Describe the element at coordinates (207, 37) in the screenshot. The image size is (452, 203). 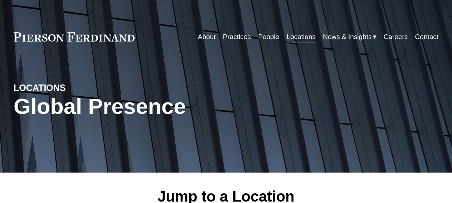
I see `a: About` at that location.